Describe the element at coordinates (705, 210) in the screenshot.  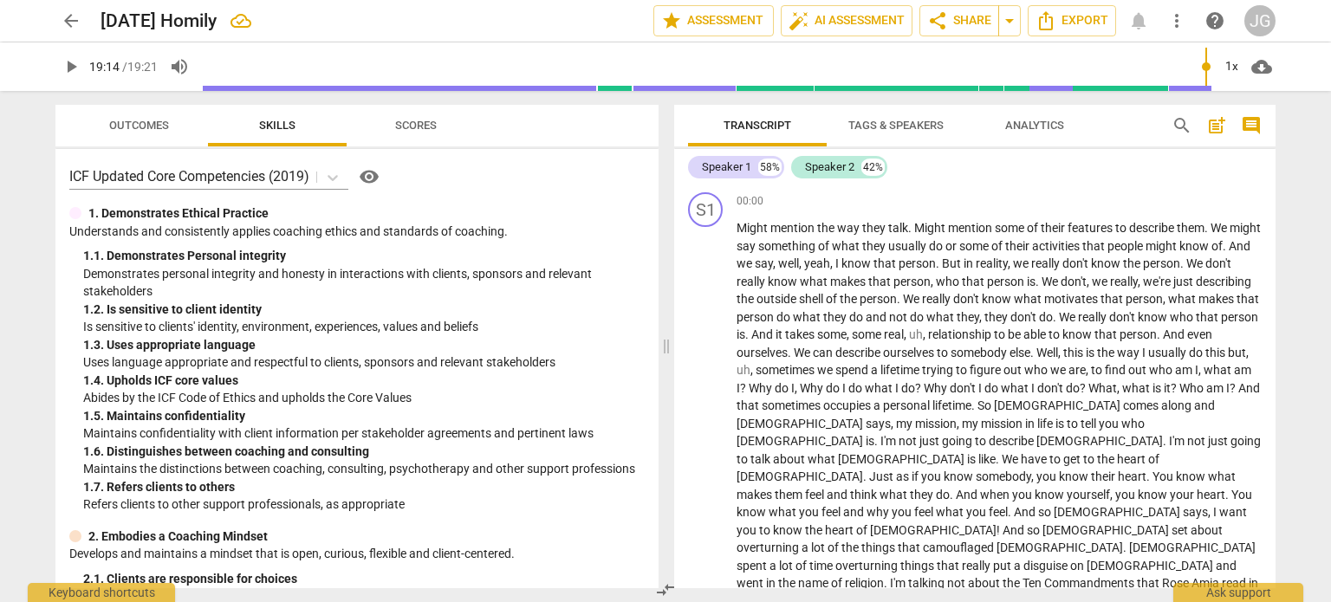
I see `div: Change speaker` at that location.